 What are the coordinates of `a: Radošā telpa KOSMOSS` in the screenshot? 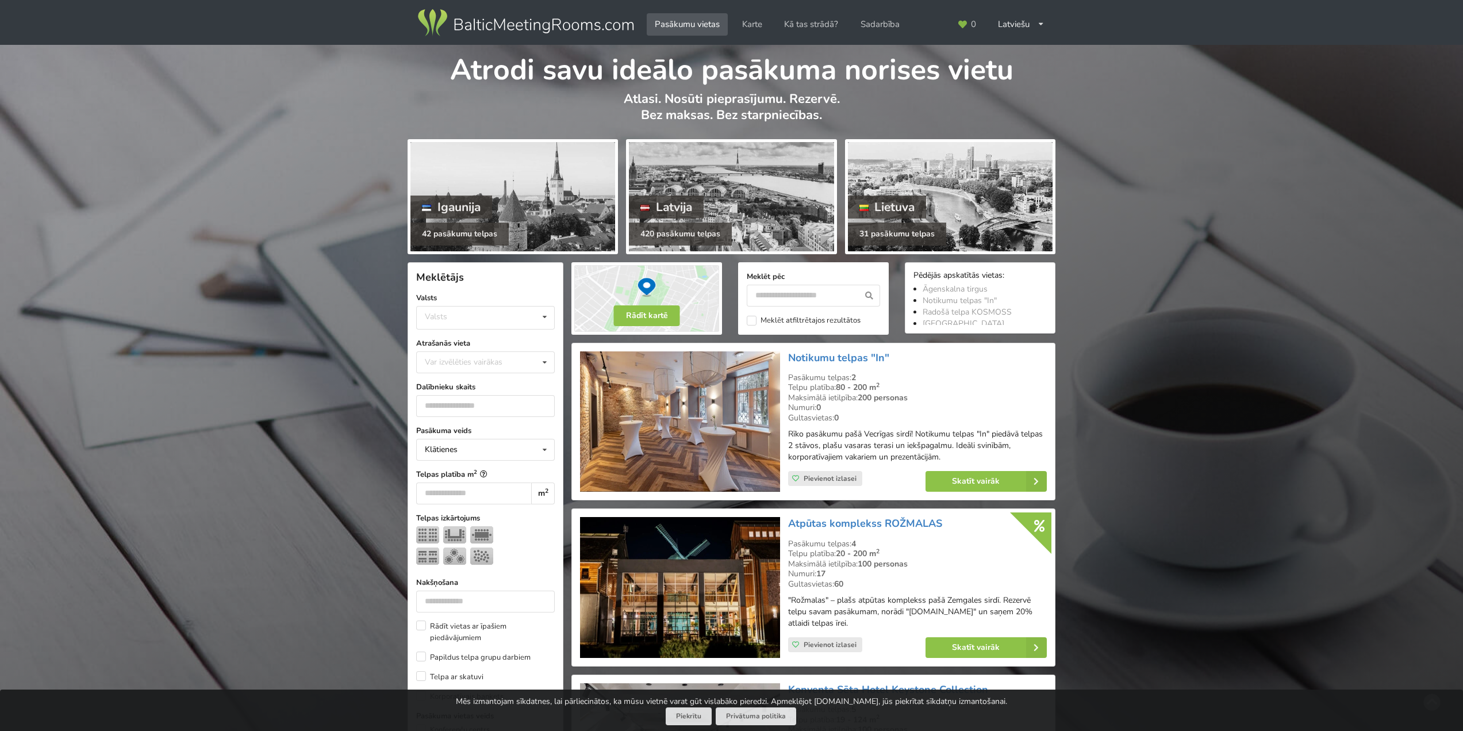 It's located at (967, 312).